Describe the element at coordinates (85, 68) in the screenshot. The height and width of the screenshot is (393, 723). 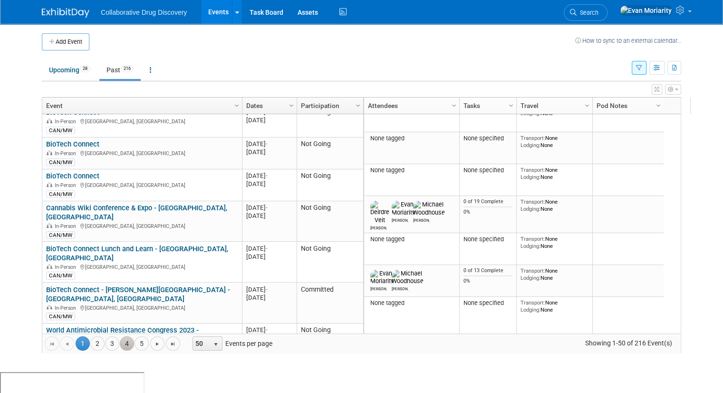
I see `span: 28` at that location.